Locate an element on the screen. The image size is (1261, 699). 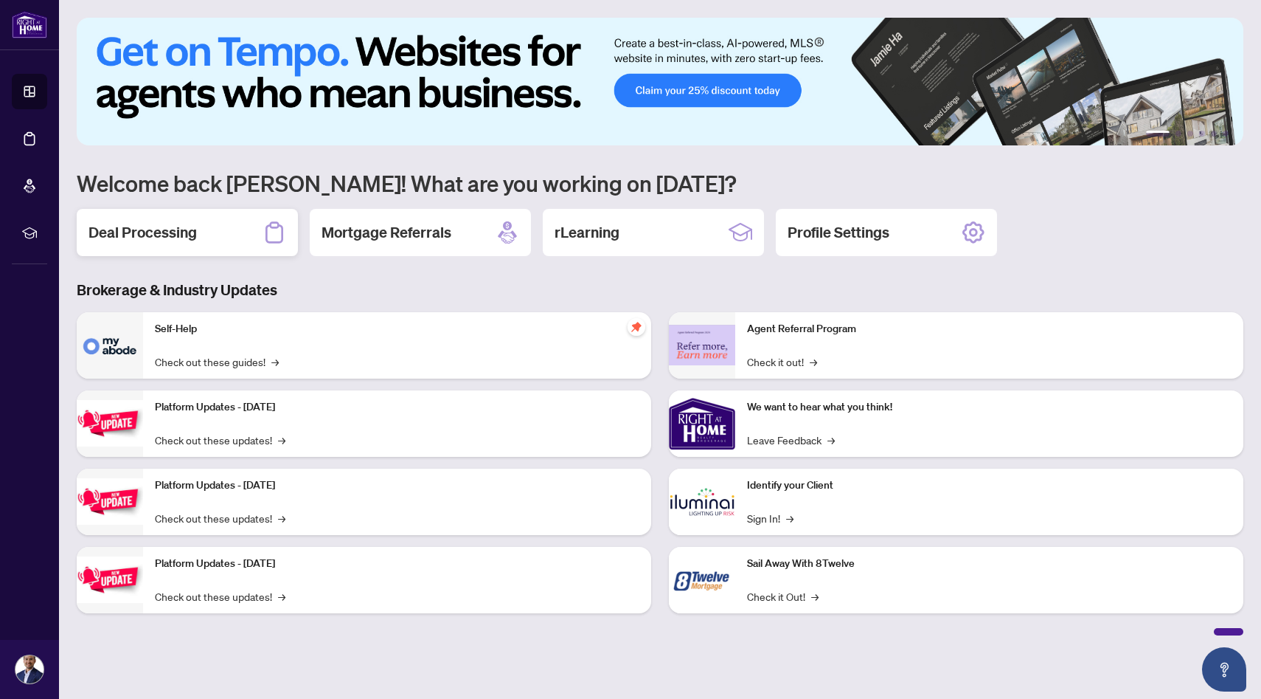
button: 5 is located at coordinates (1214, 134).